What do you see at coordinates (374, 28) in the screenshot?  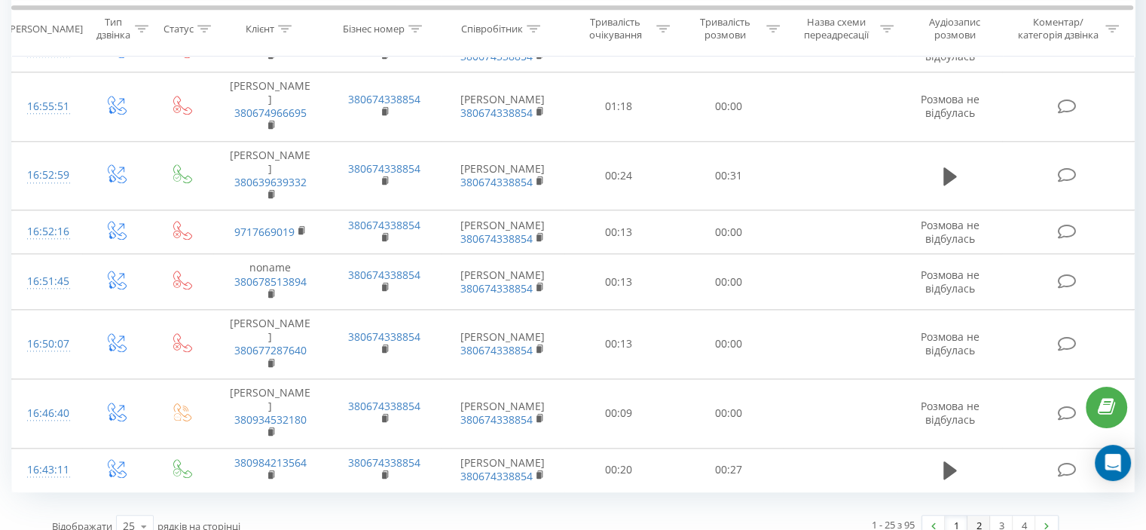 I see `div: Бізнес номер` at bounding box center [374, 28].